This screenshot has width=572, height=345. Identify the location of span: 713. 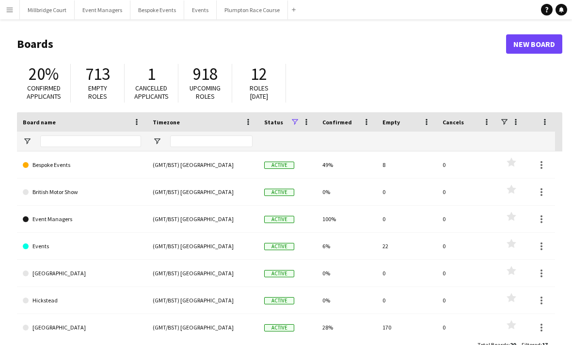
(97, 74).